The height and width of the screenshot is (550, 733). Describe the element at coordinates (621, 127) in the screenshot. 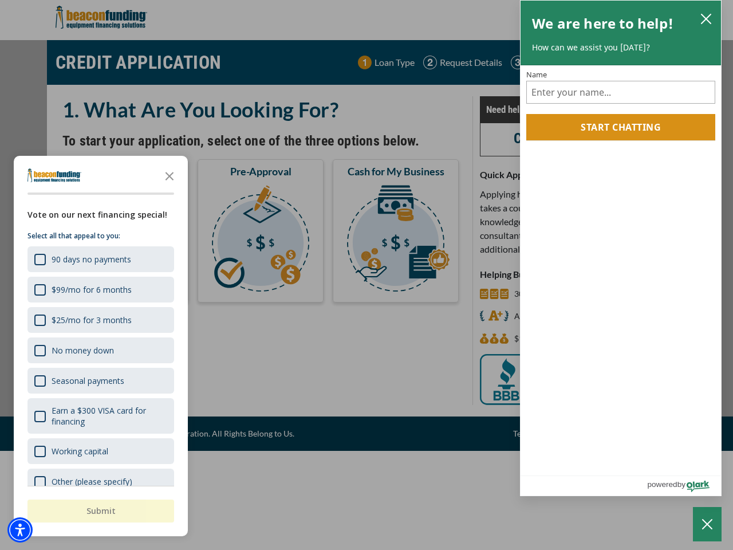

I see `button: Start chatting` at that location.